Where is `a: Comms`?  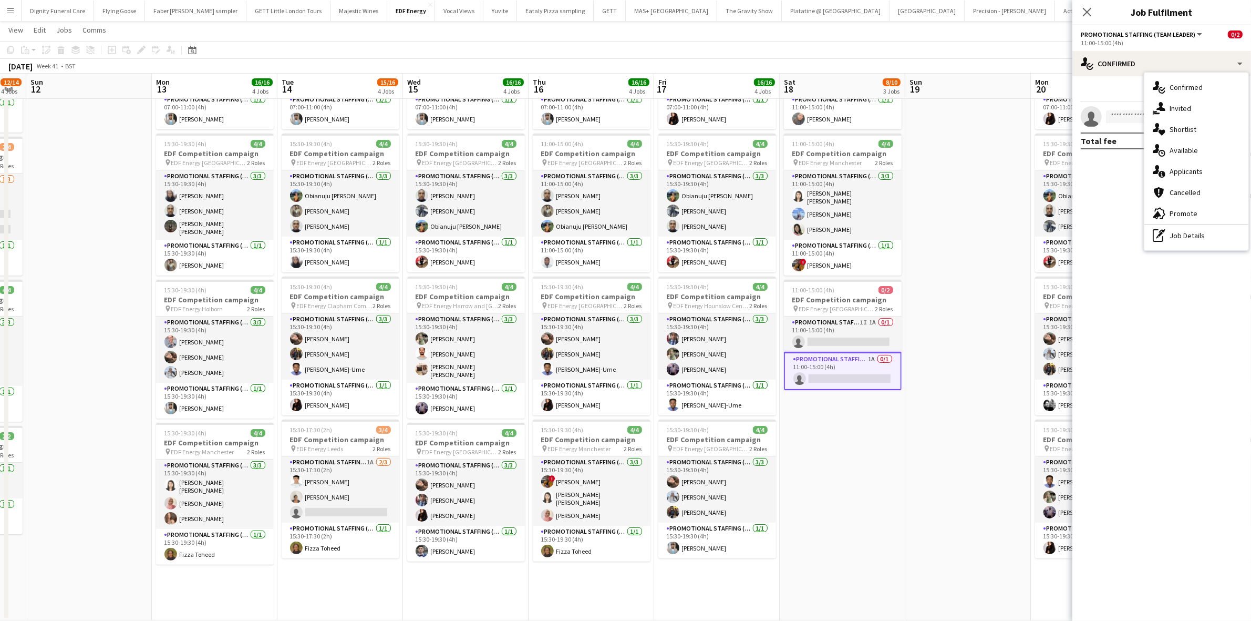 a: Comms is located at coordinates (94, 30).